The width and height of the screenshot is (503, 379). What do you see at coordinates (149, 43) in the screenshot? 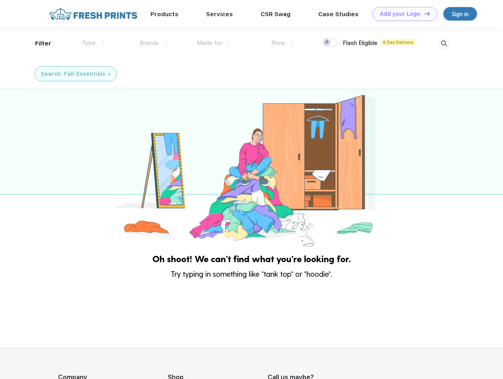
I see `span: Brands` at bounding box center [149, 43].